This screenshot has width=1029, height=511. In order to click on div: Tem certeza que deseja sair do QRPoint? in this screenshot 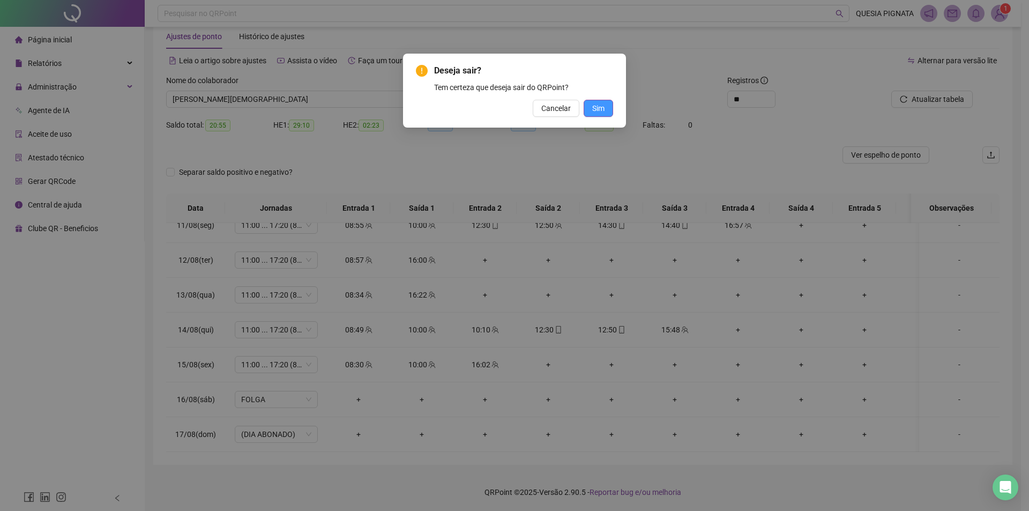, I will do `click(524, 87)`.